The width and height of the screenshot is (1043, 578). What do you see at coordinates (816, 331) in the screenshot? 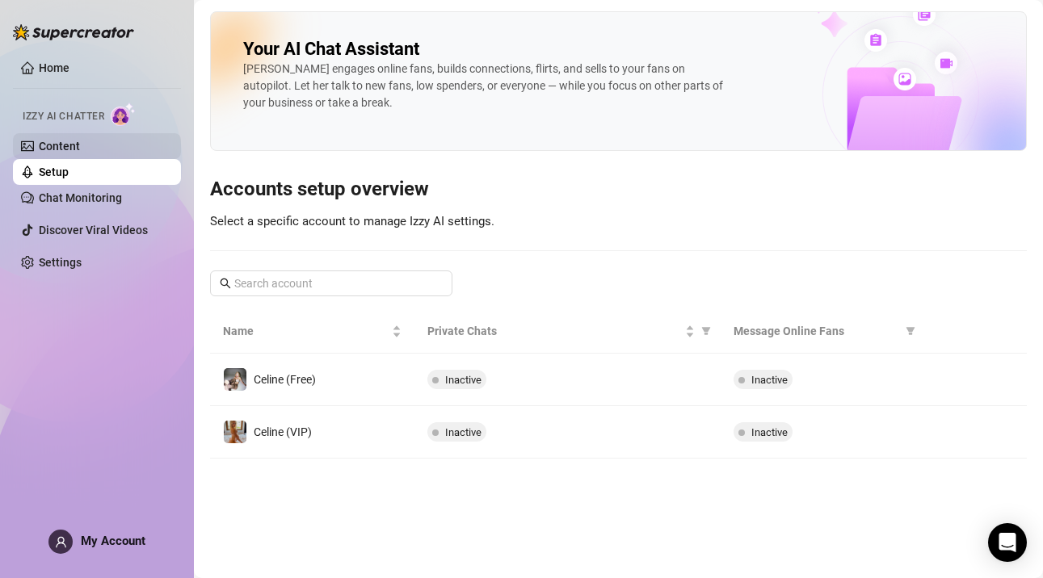
I see `span: Message Online Fans` at bounding box center [816, 331].